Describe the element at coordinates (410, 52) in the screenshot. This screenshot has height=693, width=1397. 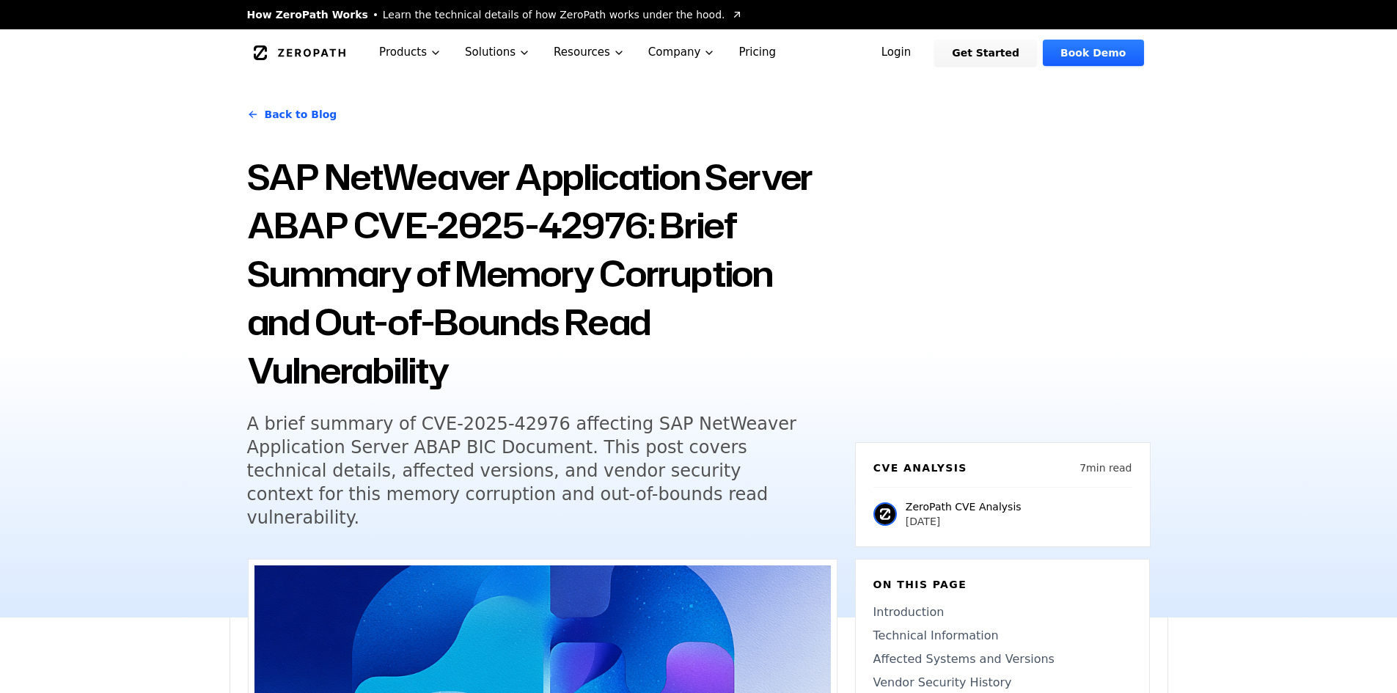
I see `button: Products` at that location.